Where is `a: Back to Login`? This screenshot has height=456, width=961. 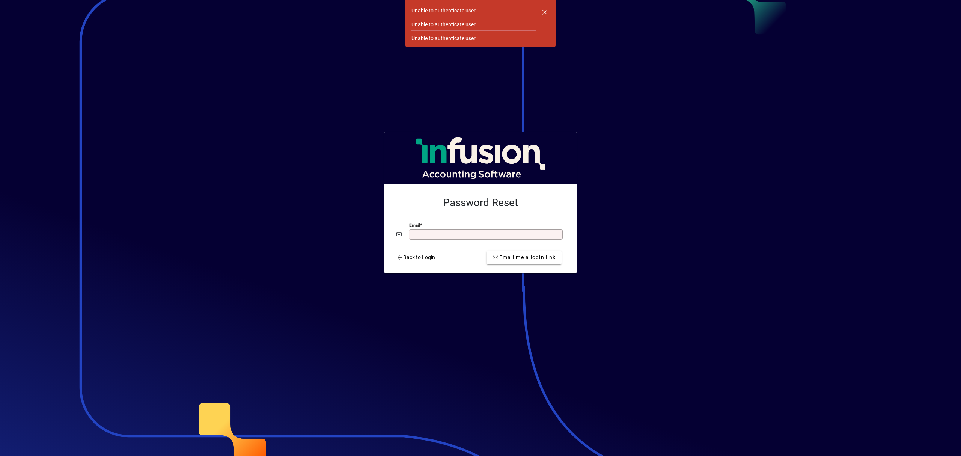 a: Back to Login is located at coordinates (415, 257).